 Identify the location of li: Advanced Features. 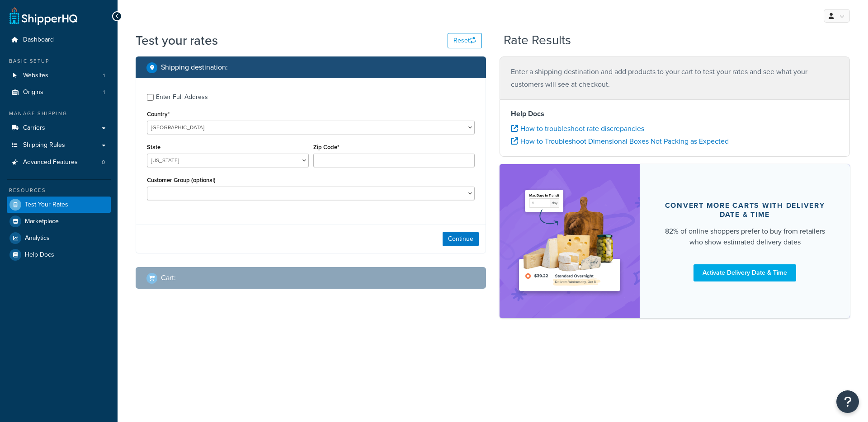
(59, 162).